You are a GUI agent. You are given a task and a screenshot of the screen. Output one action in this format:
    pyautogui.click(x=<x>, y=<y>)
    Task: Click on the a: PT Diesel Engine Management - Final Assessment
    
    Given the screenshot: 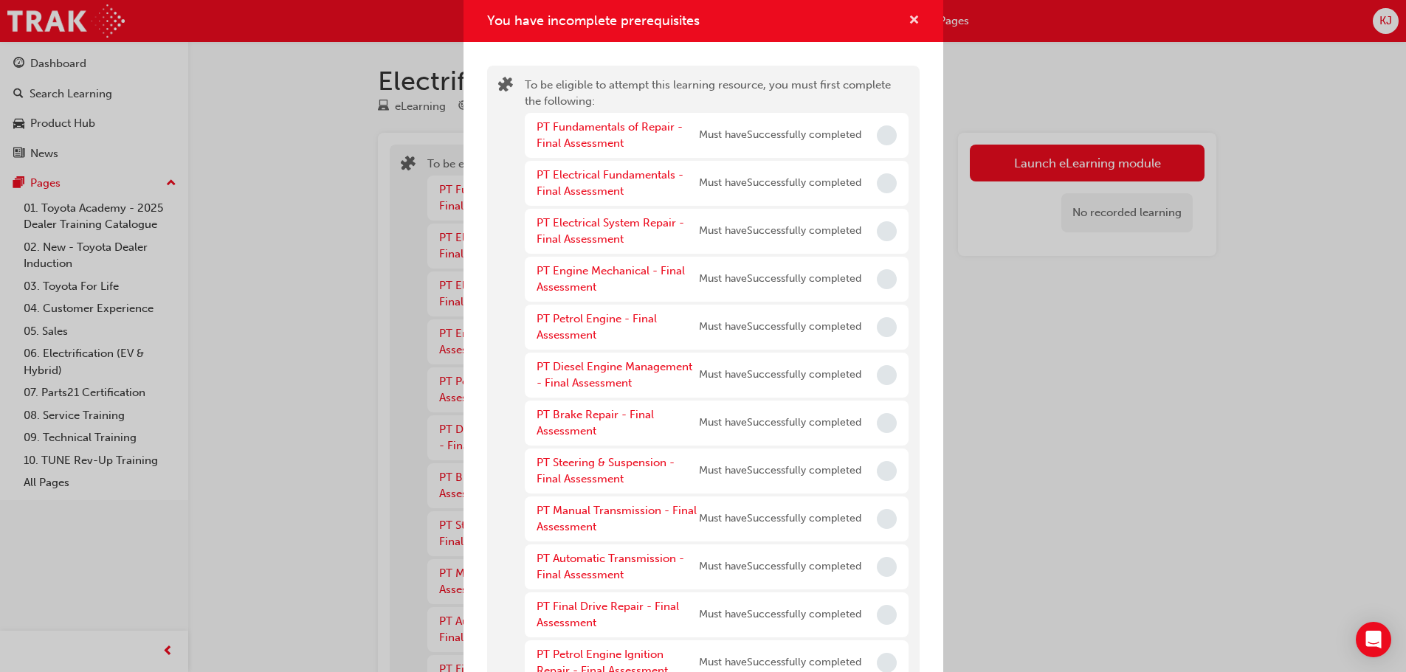 What is the action you would take?
    pyautogui.click(x=614, y=375)
    